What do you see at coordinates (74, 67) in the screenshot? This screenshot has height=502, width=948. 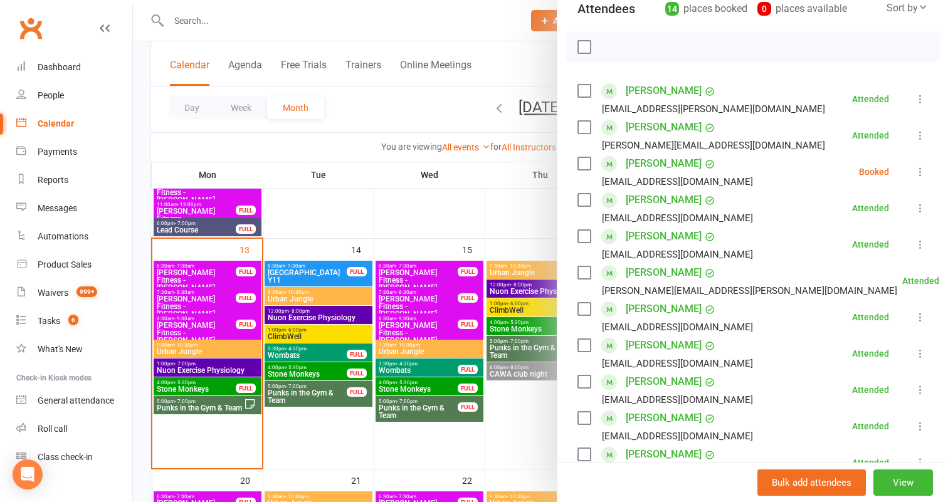 I see `a: Dashboard` at bounding box center [74, 67].